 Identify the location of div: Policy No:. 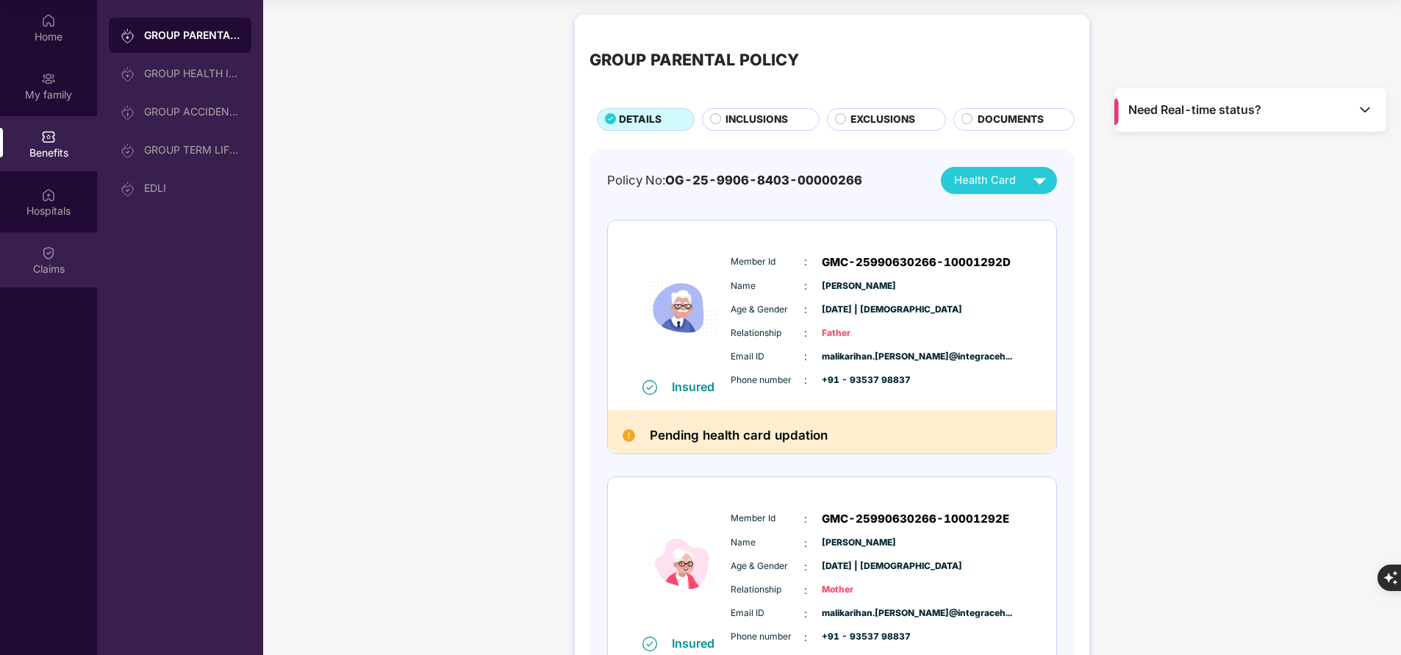
(735, 180).